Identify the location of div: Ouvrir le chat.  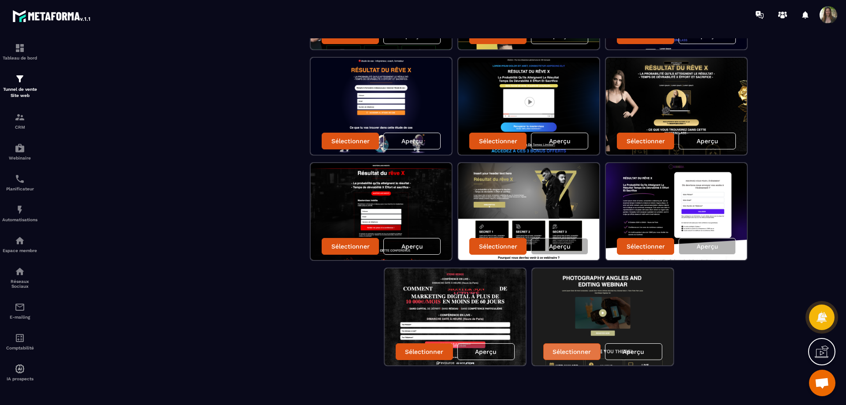
(822, 383).